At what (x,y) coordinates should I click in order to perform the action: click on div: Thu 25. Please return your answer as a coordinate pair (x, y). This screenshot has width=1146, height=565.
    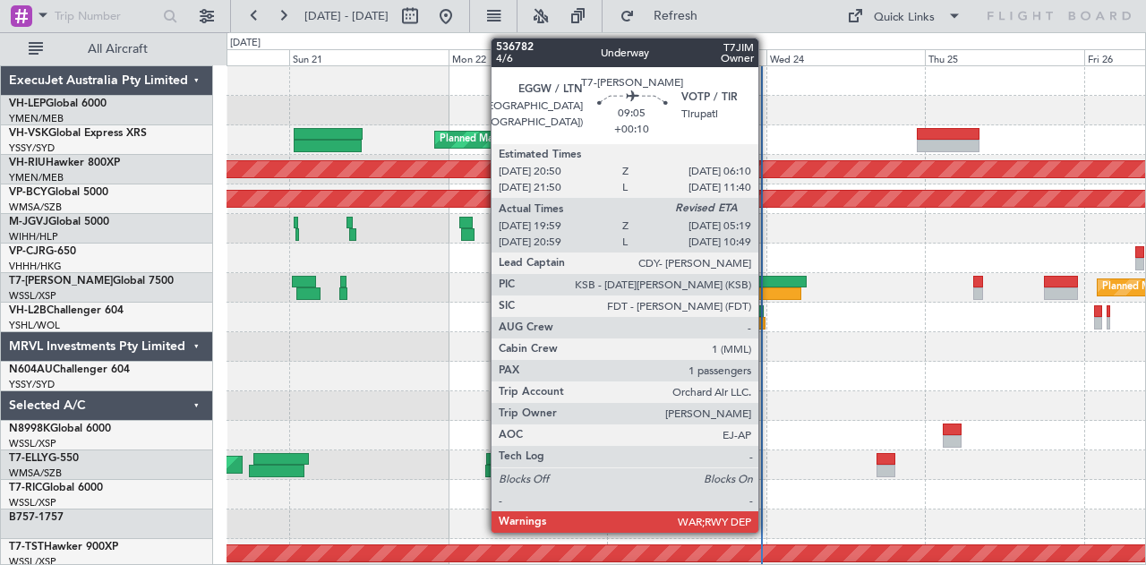
    Looking at the image, I should click on (1004, 57).